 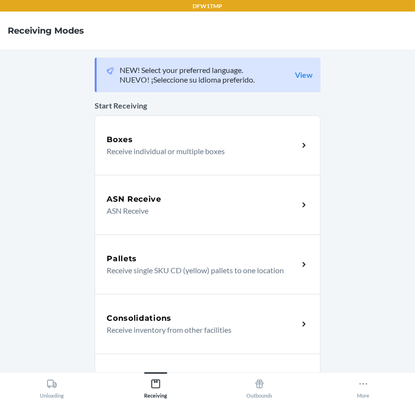 I want to click on p: NUEVO! ¡Seleccione su idioma preferido., so click(x=187, y=80).